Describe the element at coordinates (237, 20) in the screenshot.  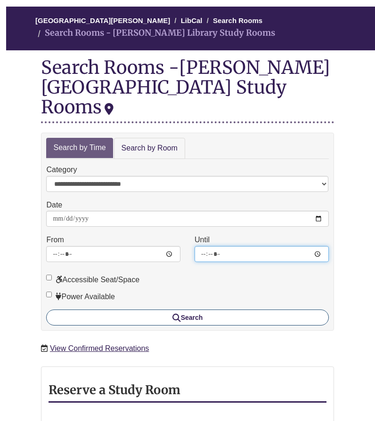
I see `a: Search Rooms` at that location.